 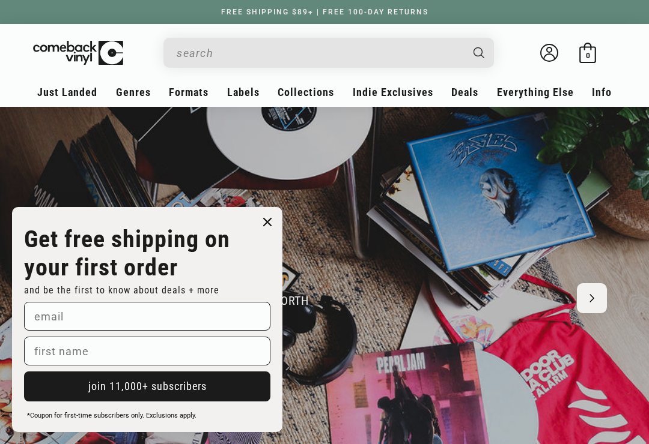 What do you see at coordinates (133, 92) in the screenshot?
I see `span: Genres` at bounding box center [133, 92].